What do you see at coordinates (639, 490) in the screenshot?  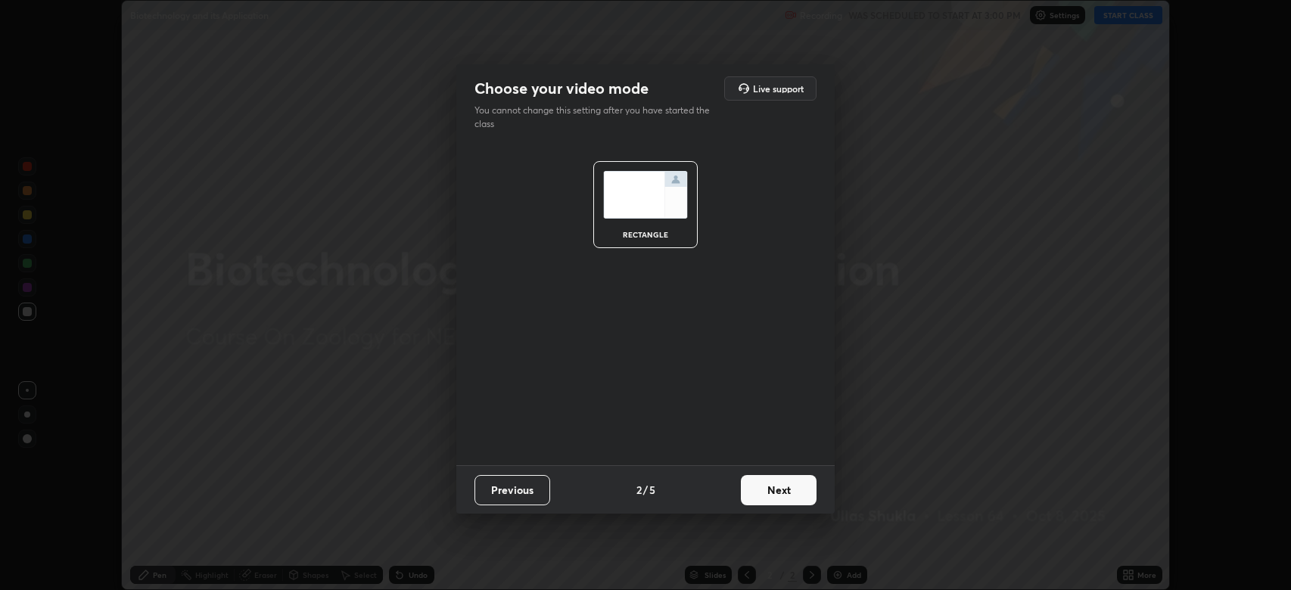 I see `h4: 2` at bounding box center [639, 490].